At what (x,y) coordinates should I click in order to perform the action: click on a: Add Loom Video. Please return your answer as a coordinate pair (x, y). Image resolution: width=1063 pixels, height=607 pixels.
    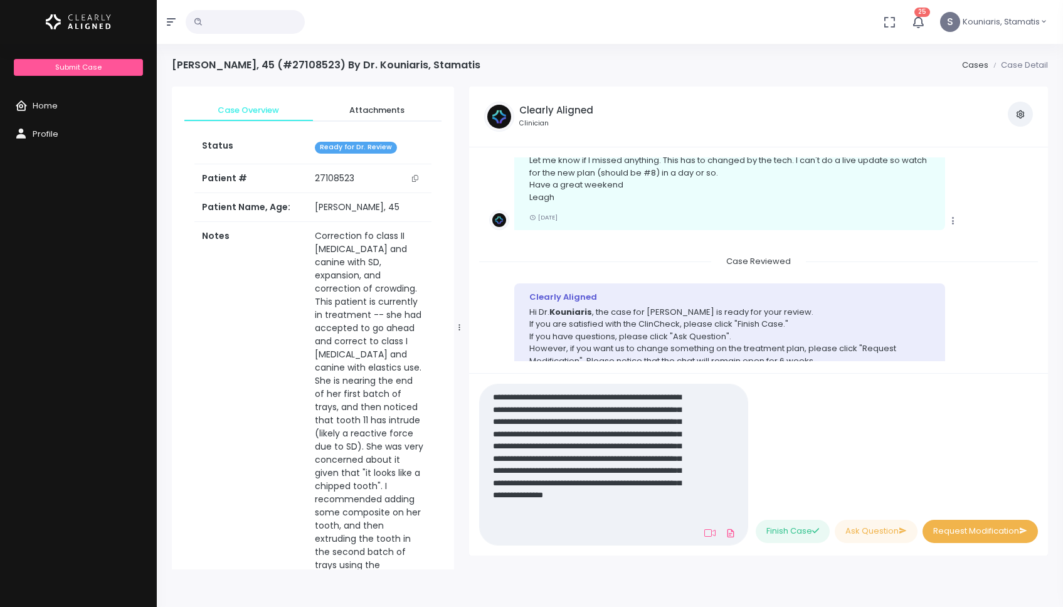
    Looking at the image, I should click on (710, 533).